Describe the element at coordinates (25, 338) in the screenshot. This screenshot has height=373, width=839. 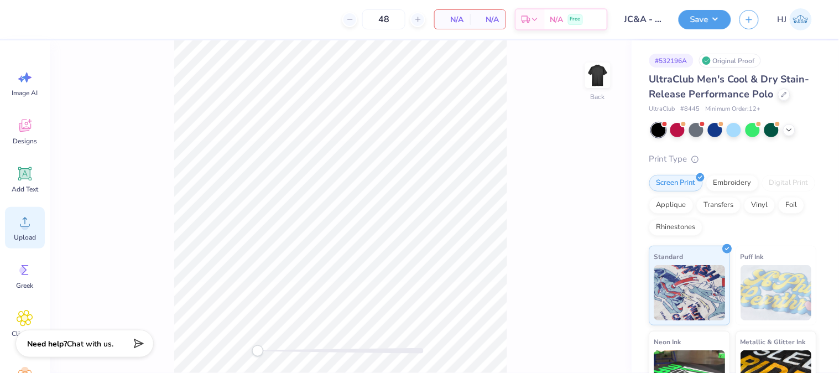
I see `span: Clipart & logos` at that location.